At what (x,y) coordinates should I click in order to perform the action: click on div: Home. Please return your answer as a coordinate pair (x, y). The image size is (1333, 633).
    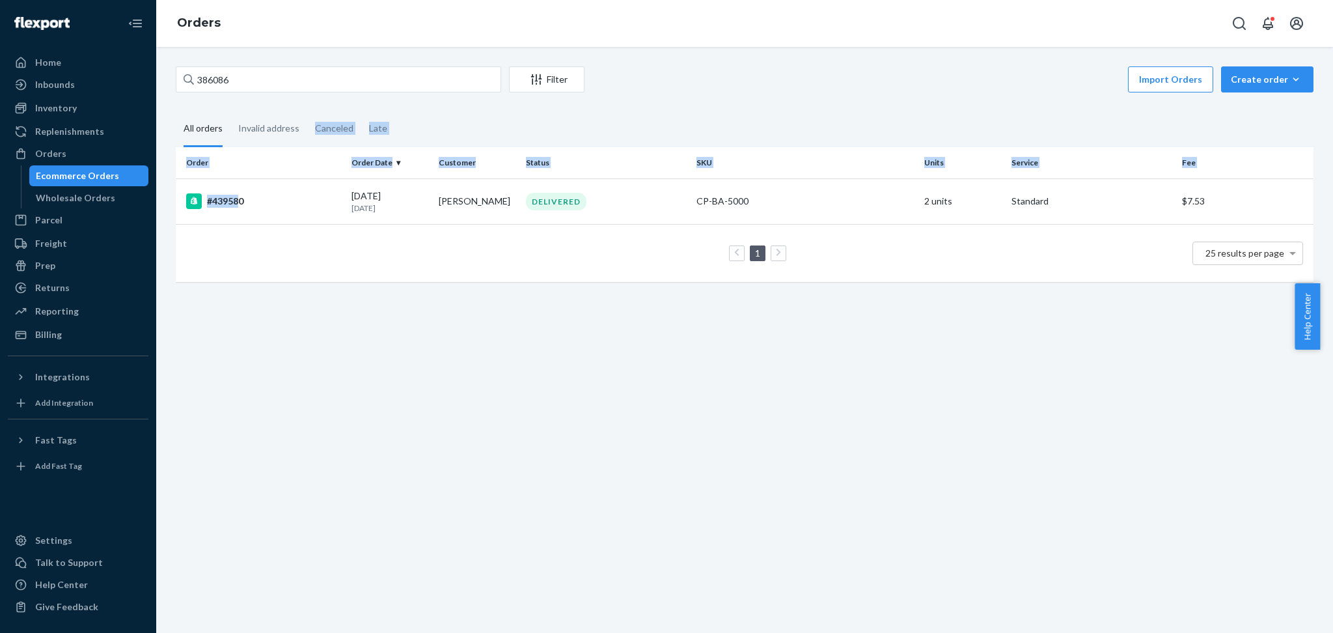
    Looking at the image, I should click on (48, 62).